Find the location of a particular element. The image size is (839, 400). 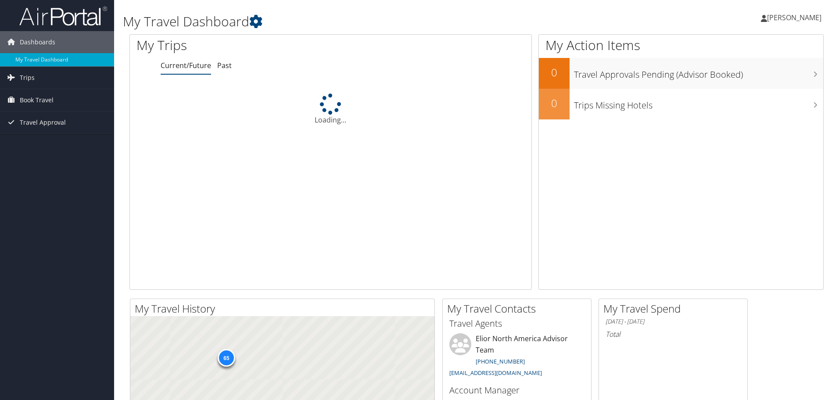

h1: My Travel Dashboard is located at coordinates (359, 22).